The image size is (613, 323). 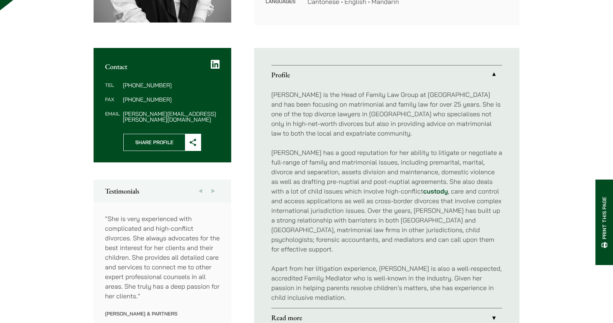 What do you see at coordinates (387, 196) in the screenshot?
I see `div: Profile` at bounding box center [387, 196].